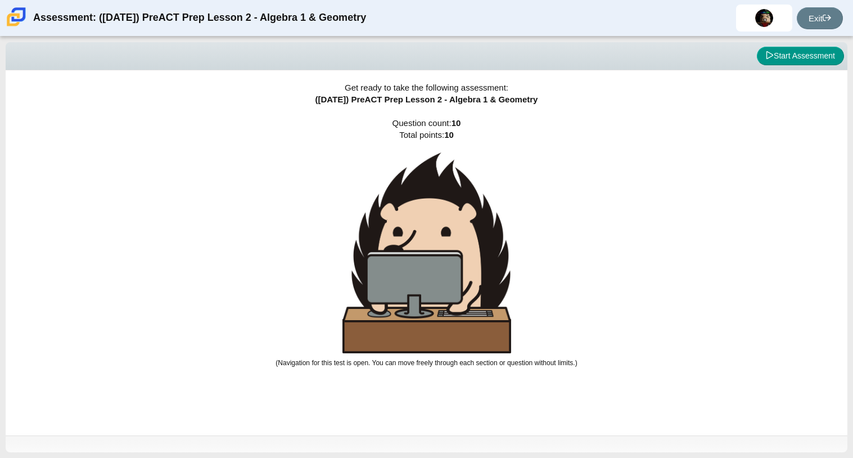  What do you see at coordinates (16, 25) in the screenshot?
I see `a: Carmen School of Science & Technology` at bounding box center [16, 25].